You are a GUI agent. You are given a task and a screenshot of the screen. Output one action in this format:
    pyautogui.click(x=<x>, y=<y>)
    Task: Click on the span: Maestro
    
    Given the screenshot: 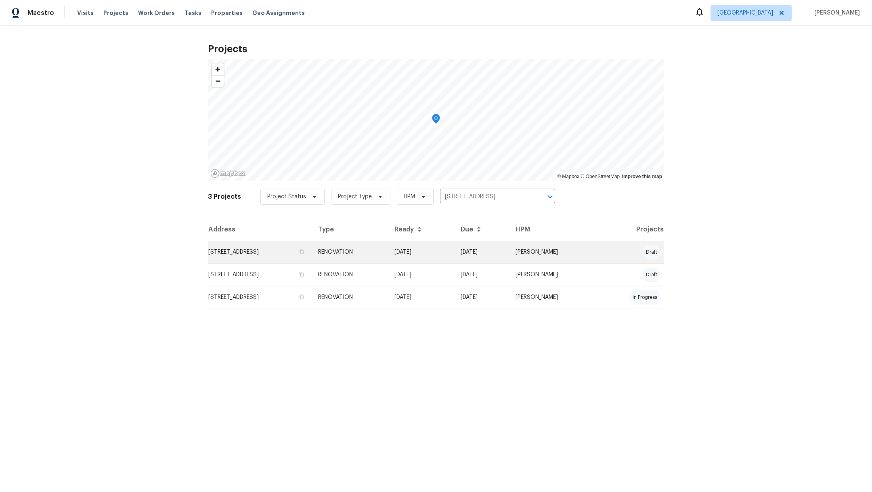 What is the action you would take?
    pyautogui.click(x=41, y=13)
    